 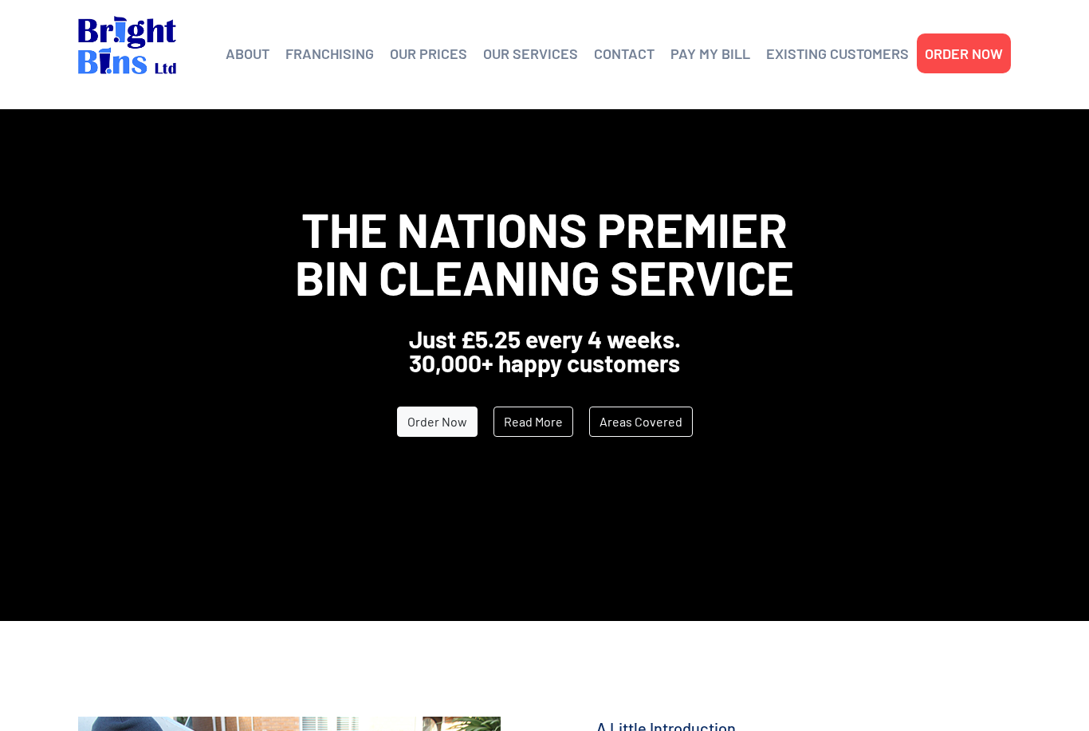 What do you see at coordinates (533, 422) in the screenshot?
I see `a: Read More` at bounding box center [533, 422].